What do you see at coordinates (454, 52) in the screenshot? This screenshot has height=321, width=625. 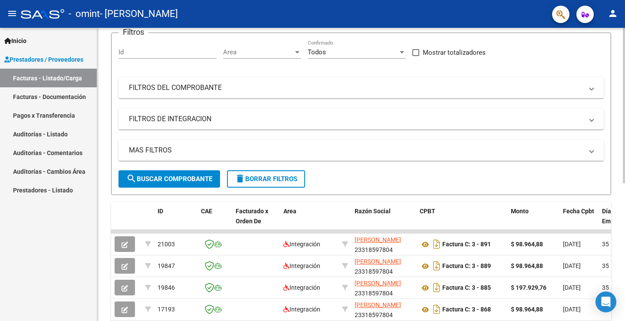 I see `span: Mostrar totalizadores` at bounding box center [454, 52].